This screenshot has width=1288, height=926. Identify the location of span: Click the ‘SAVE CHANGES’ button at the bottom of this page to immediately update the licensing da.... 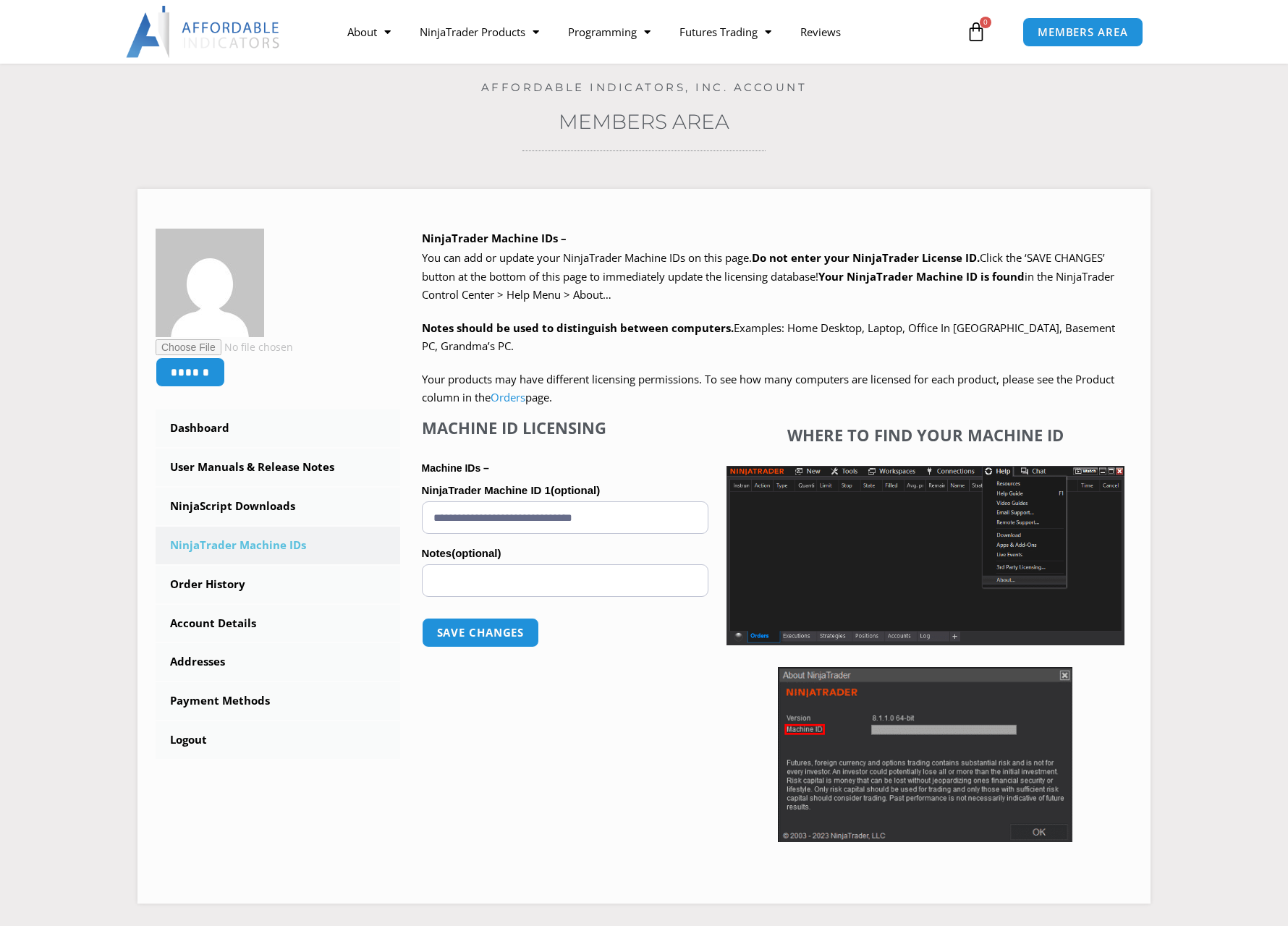
(767, 275).